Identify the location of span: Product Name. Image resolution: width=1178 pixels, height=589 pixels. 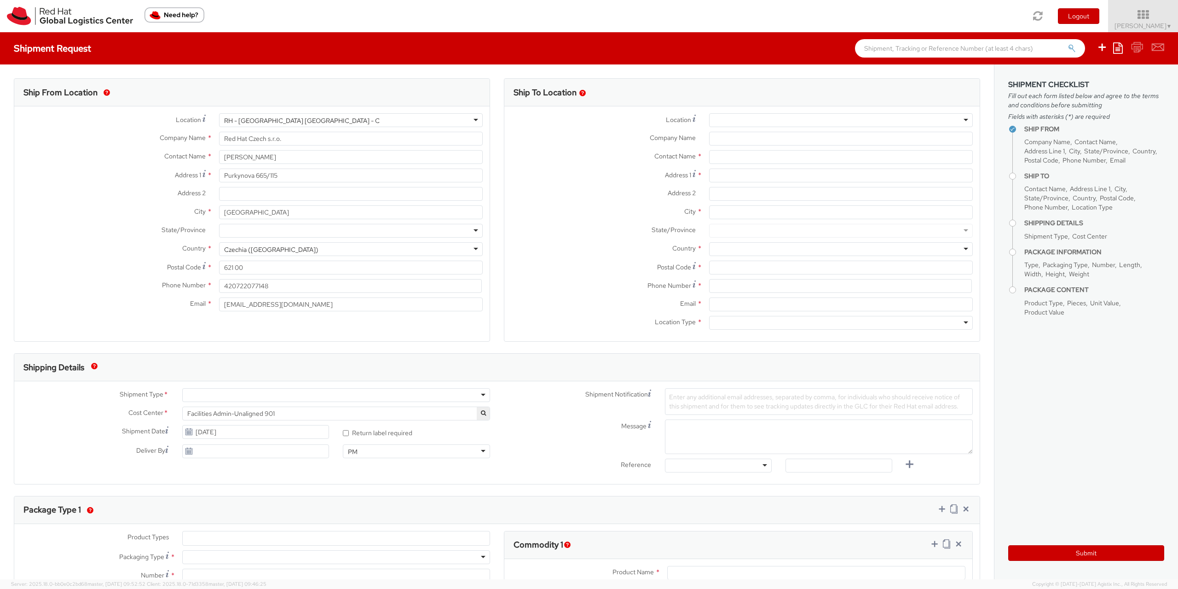
(633, 572).